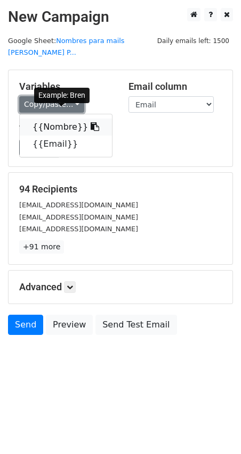 The height and width of the screenshot is (454, 241). Describe the element at coordinates (66, 47) in the screenshot. I see `small: Google Sheet:` at that location.